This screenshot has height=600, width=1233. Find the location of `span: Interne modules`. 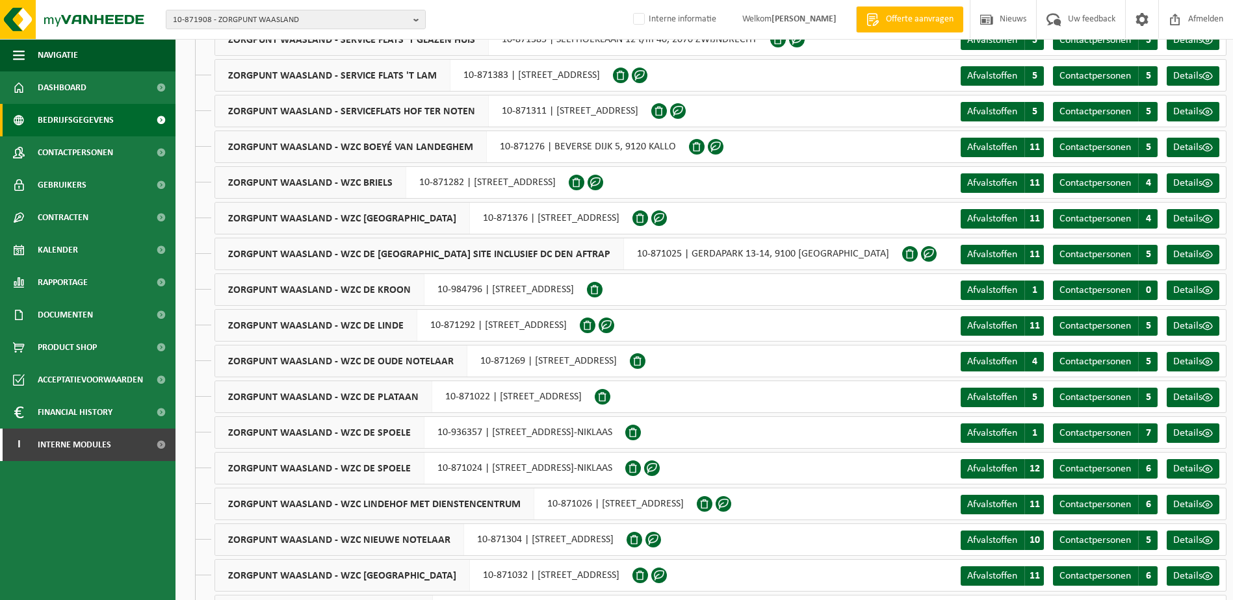

span: Interne modules is located at coordinates (74, 445).